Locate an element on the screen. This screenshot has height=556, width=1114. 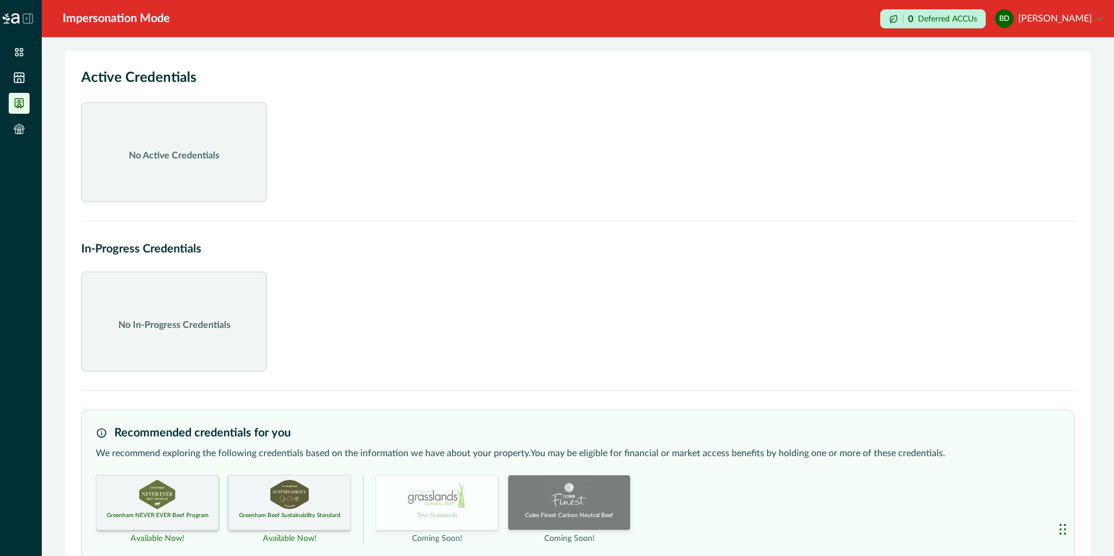
div: Chat Widget is located at coordinates (1085, 528).